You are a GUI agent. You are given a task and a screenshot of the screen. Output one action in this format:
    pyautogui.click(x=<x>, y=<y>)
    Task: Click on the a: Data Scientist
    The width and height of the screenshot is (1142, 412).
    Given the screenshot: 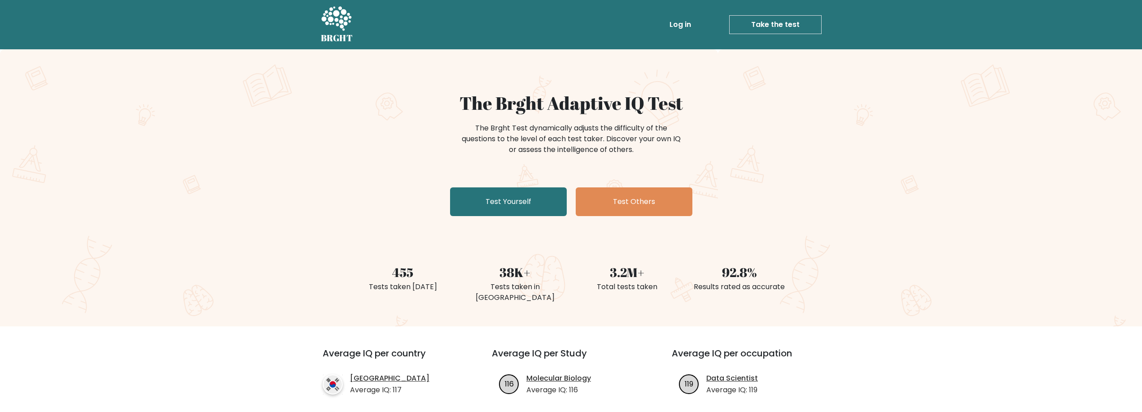 What is the action you would take?
    pyautogui.click(x=732, y=379)
    